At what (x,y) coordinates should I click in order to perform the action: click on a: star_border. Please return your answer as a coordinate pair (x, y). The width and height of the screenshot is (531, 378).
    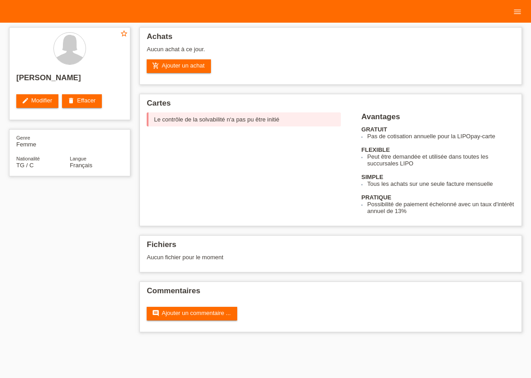
    Looking at the image, I should click on (124, 34).